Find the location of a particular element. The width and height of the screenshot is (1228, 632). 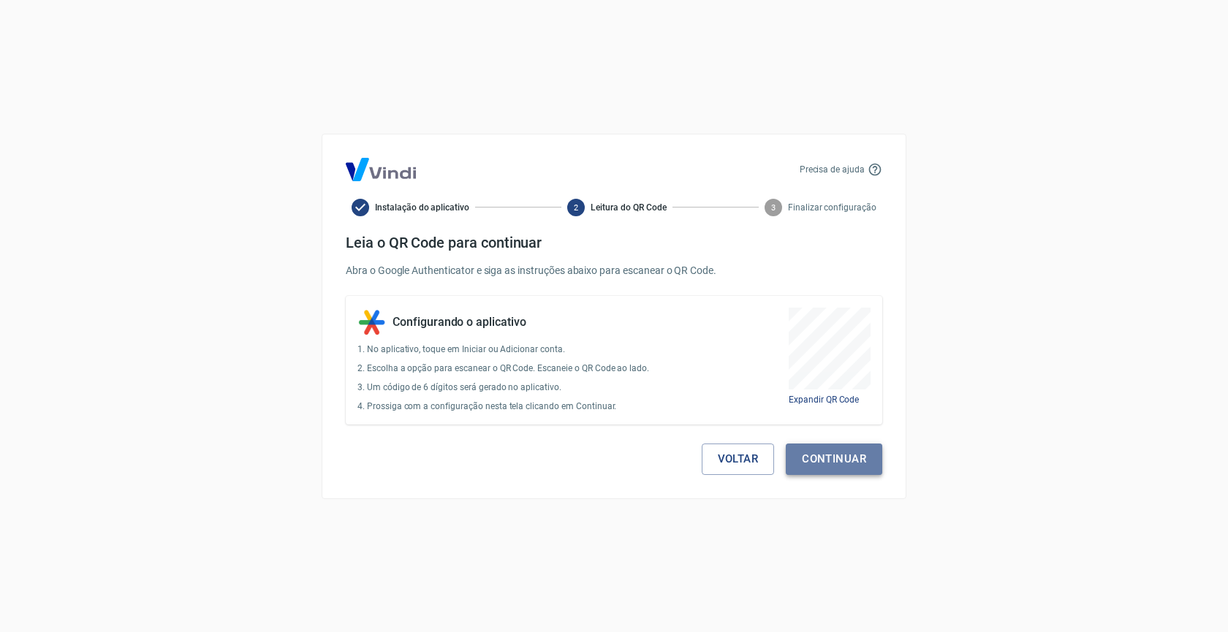

span: Expandir QR Code is located at coordinates (824, 400).